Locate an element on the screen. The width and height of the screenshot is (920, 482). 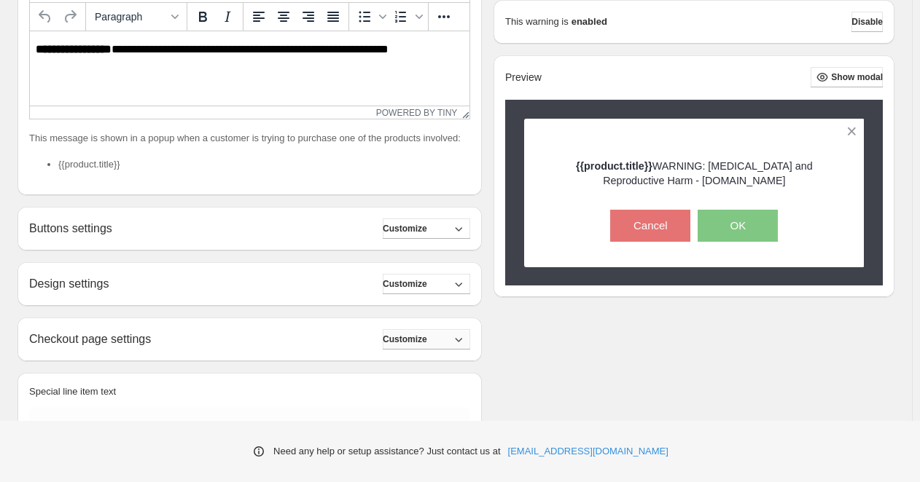
button: Align center is located at coordinates (283, 17).